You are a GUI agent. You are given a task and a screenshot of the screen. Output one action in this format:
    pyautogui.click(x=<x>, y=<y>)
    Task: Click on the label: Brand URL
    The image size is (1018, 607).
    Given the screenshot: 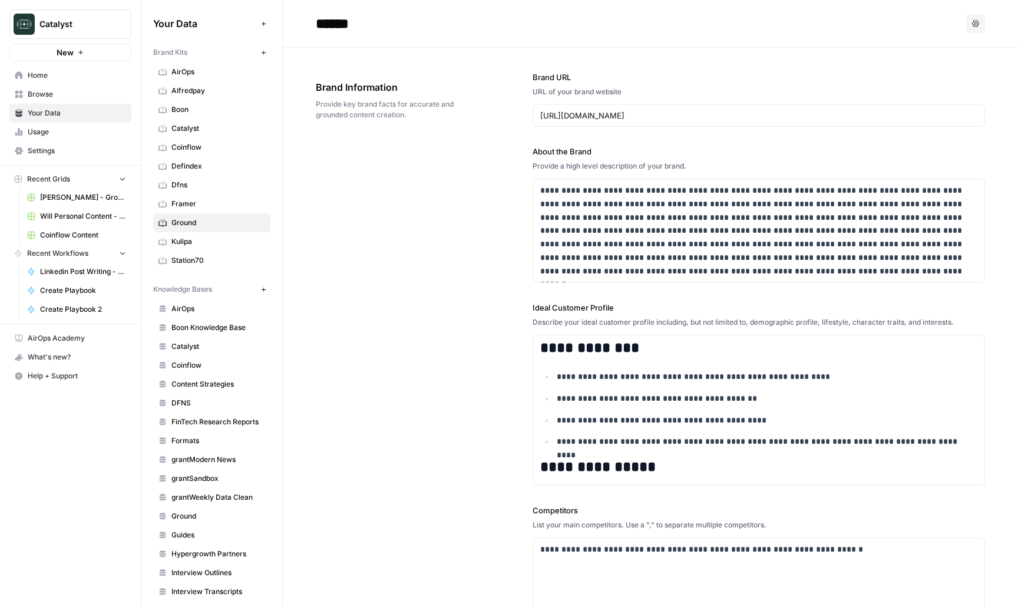 What is the action you would take?
    pyautogui.click(x=759, y=77)
    